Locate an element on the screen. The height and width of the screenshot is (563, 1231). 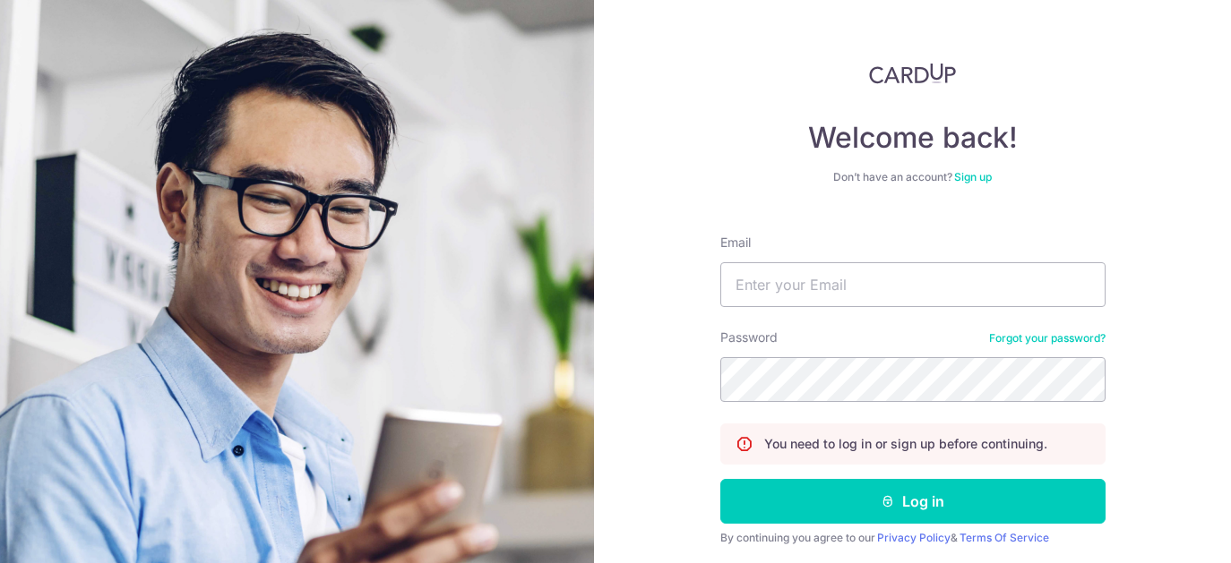
div: Don’t have an account? is located at coordinates (913, 177).